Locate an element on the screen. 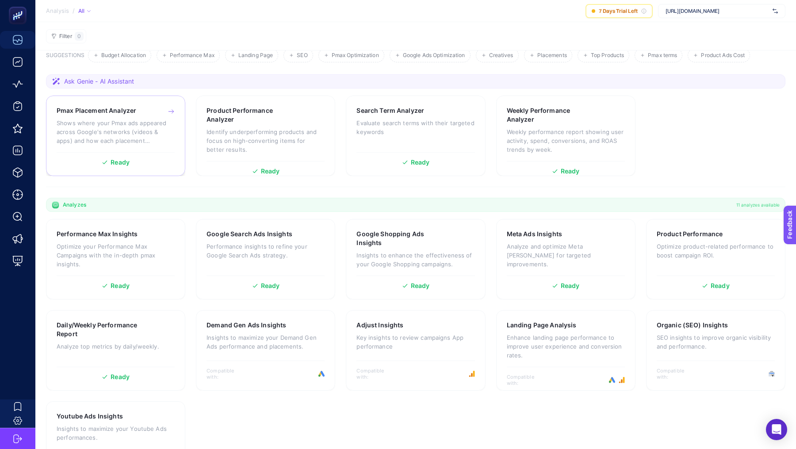 The height and width of the screenshot is (449, 796). p: Insights to maximize your Demand Gen Ads performance and placements. is located at coordinates (265, 342).